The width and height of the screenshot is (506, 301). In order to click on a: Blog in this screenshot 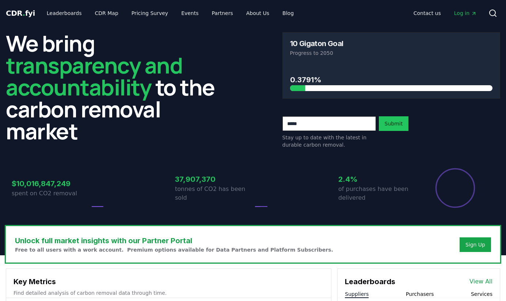, I will do `click(288, 13)`.